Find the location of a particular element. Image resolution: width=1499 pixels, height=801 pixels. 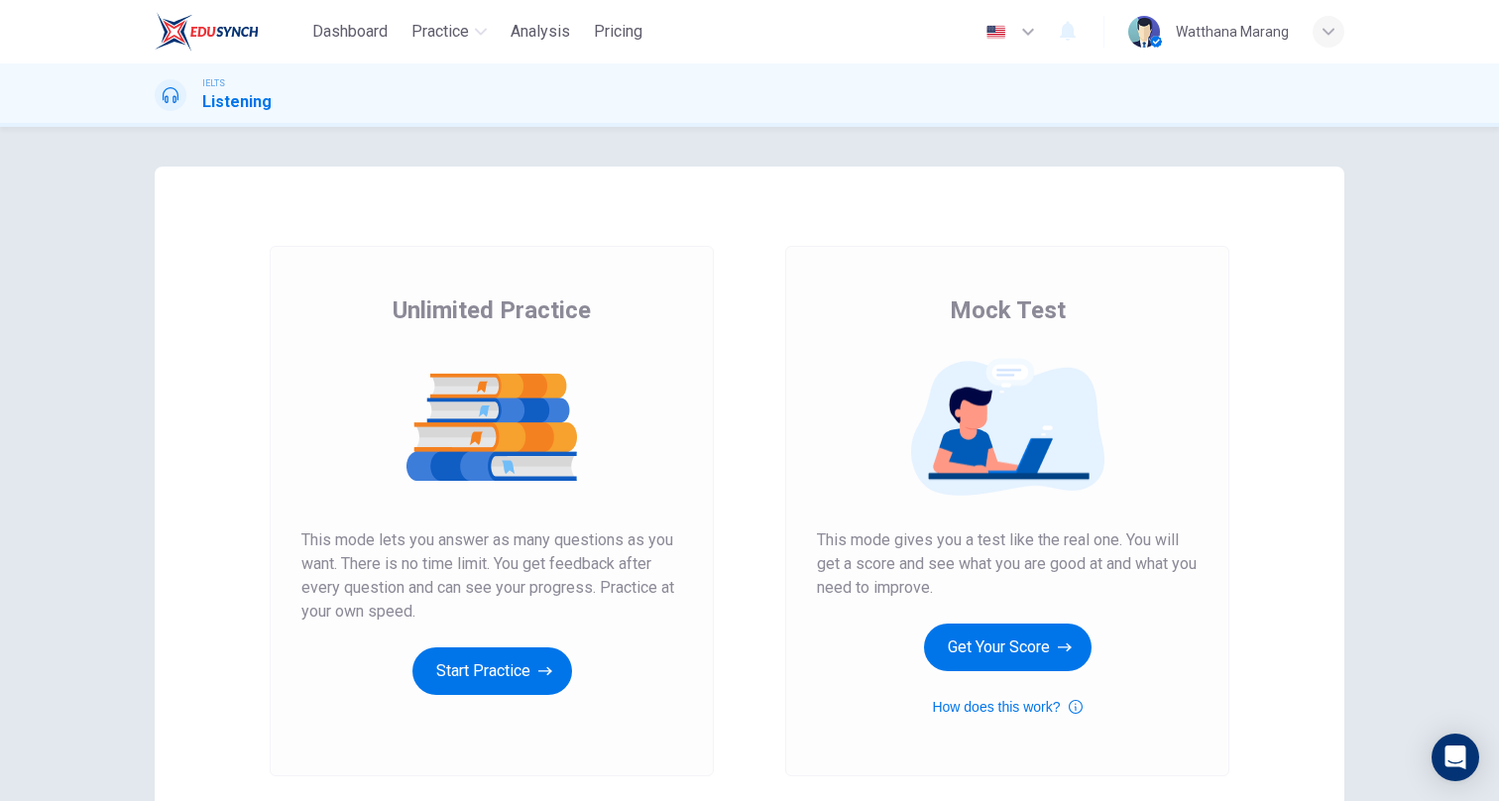

img: en is located at coordinates (995, 32).